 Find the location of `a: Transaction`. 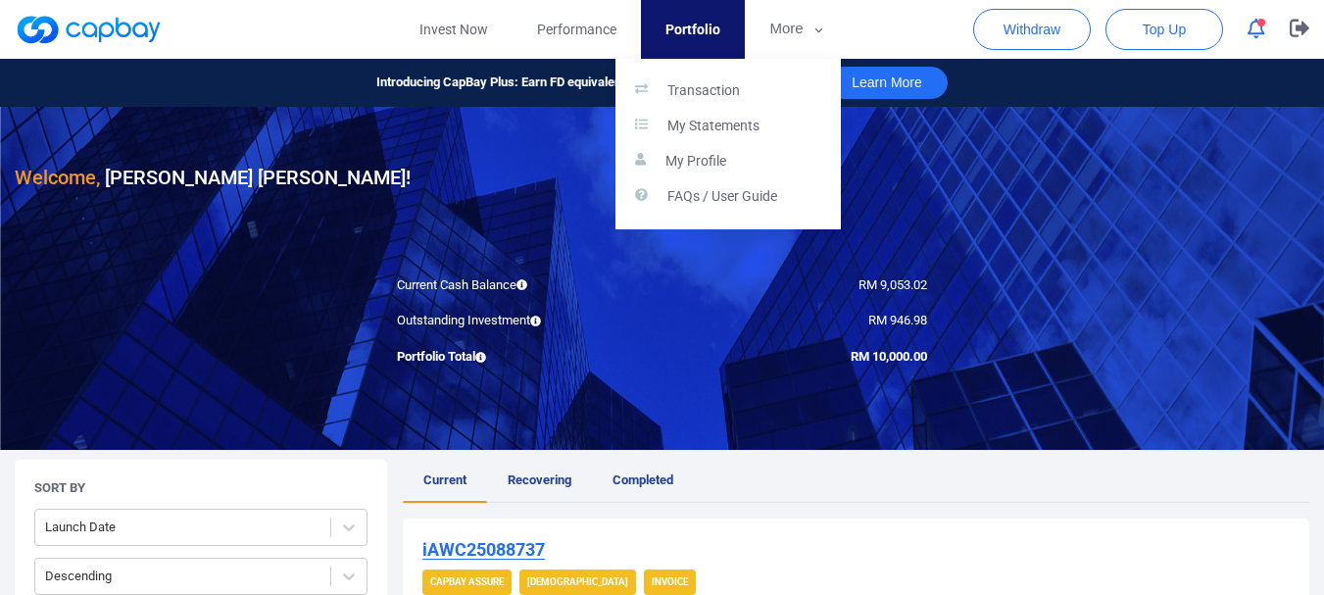

a: Transaction is located at coordinates (728, 91).